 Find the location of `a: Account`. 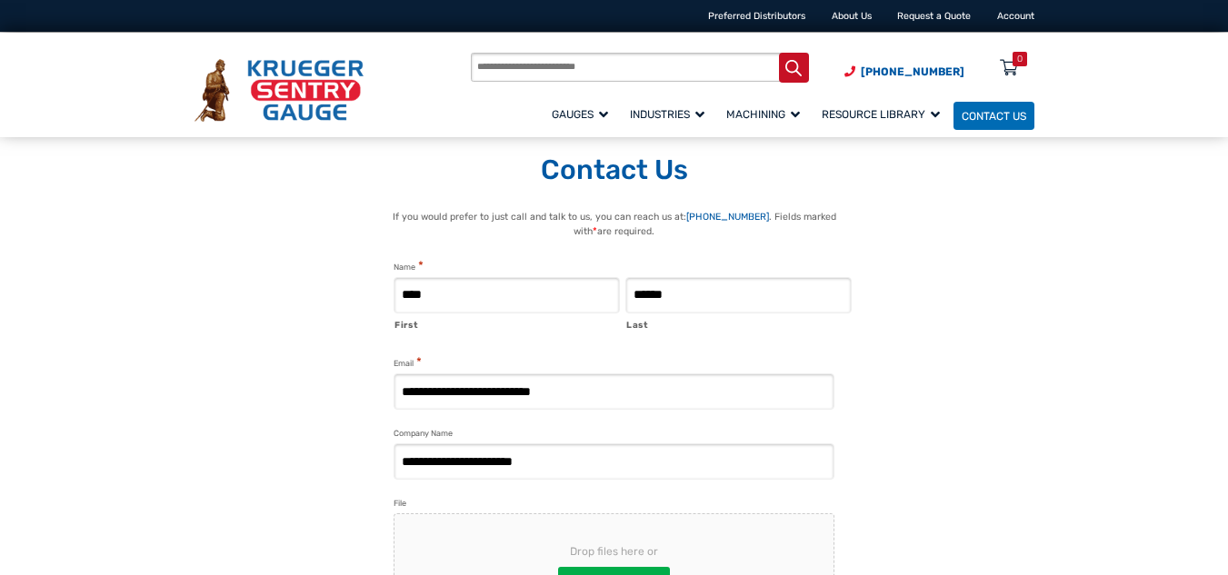

a: Account is located at coordinates (1015, 15).